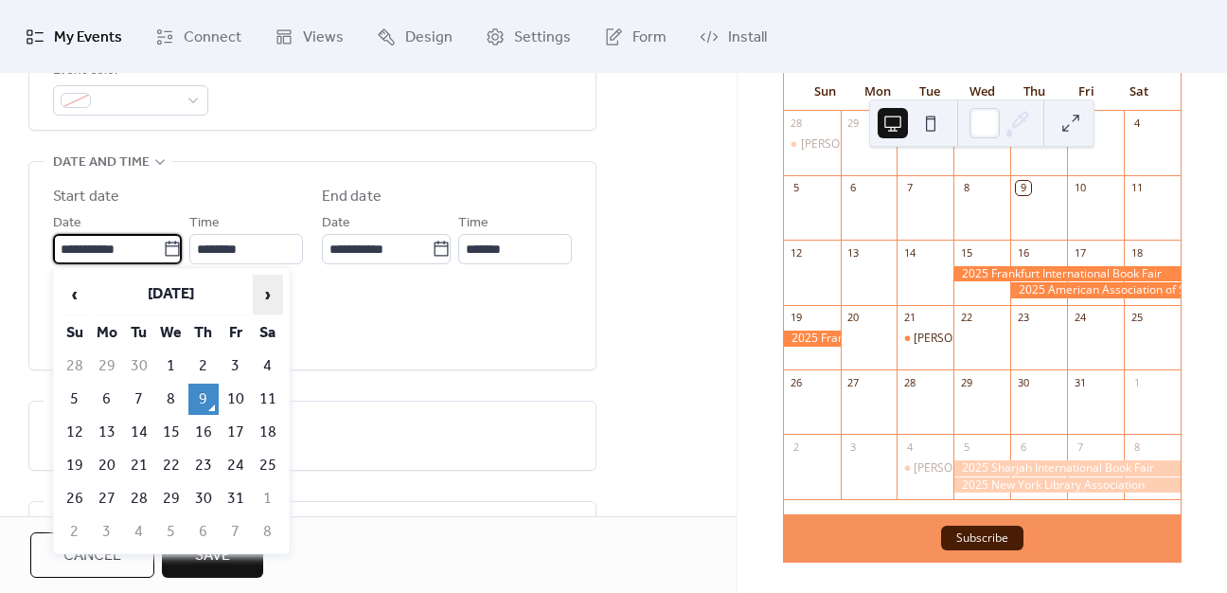  I want to click on td: 14, so click(139, 432).